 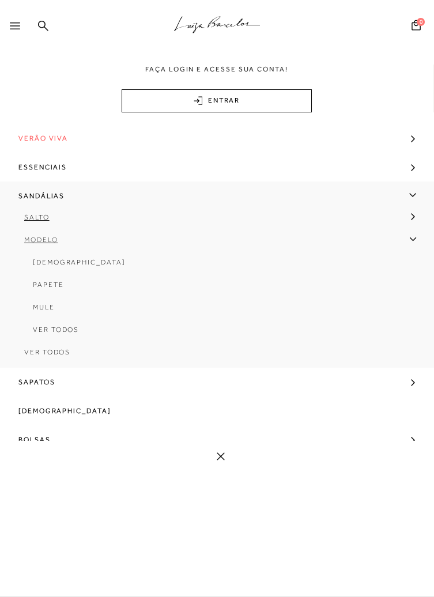 What do you see at coordinates (416, 27) in the screenshot?
I see `button: 0` at bounding box center [416, 27].